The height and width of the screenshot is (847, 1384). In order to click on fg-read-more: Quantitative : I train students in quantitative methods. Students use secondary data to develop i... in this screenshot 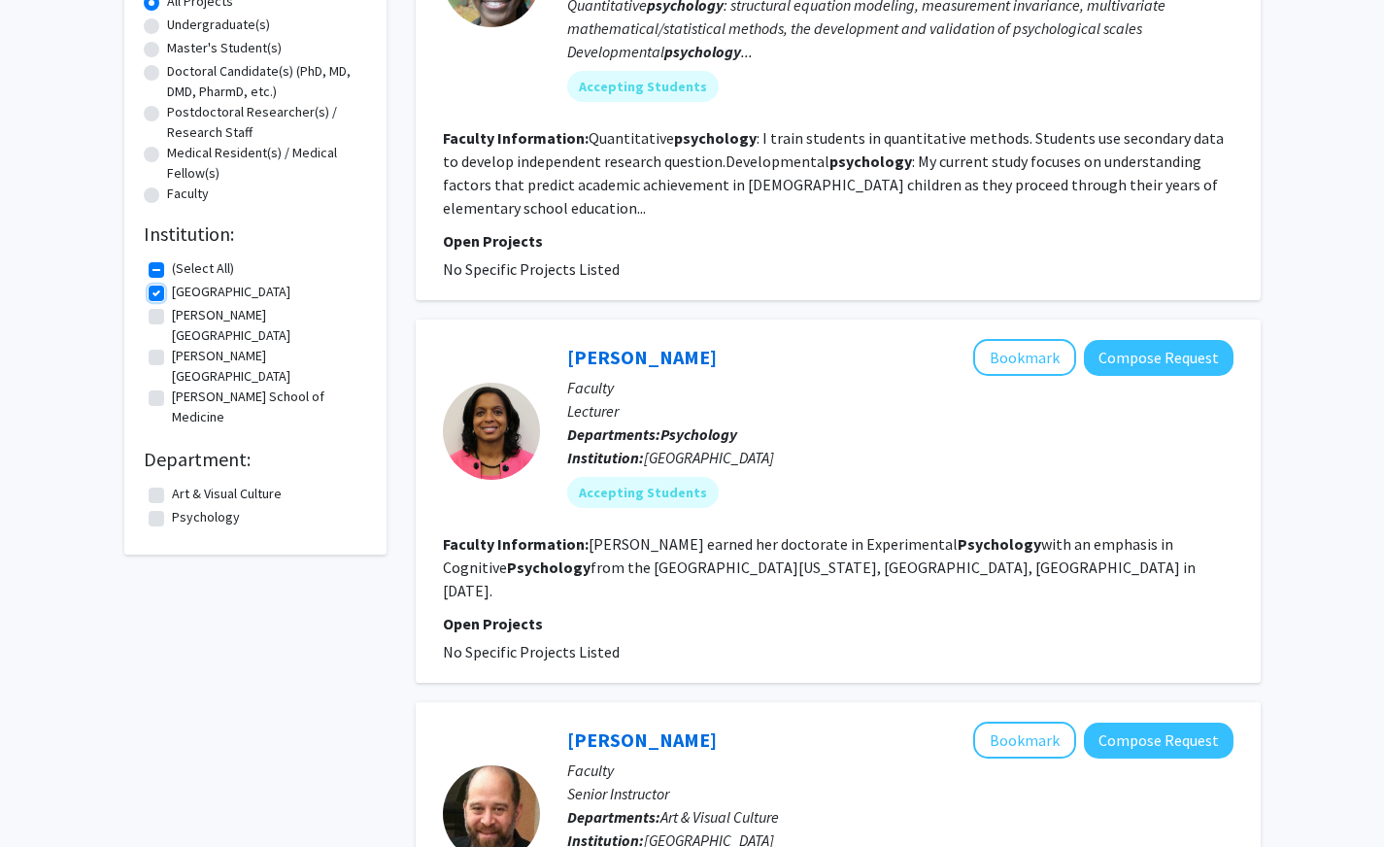, I will do `click(833, 173)`.